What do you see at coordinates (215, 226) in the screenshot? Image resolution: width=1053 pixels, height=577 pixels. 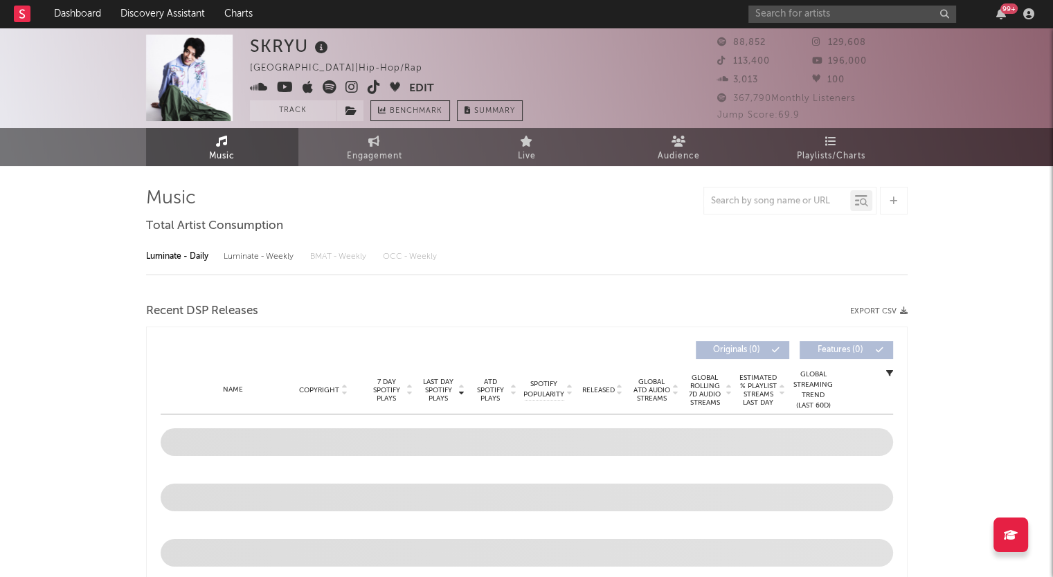 I see `span: Total Artist Consumption` at bounding box center [215, 226].